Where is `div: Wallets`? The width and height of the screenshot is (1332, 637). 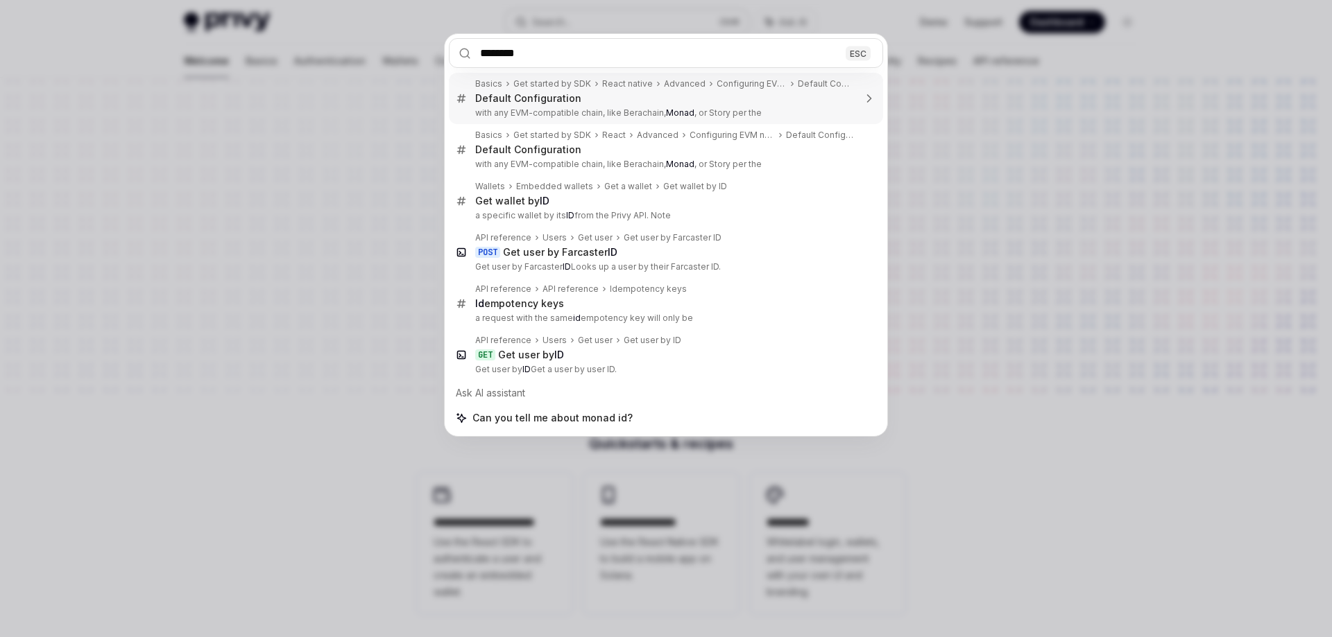 div: Wallets is located at coordinates (490, 187).